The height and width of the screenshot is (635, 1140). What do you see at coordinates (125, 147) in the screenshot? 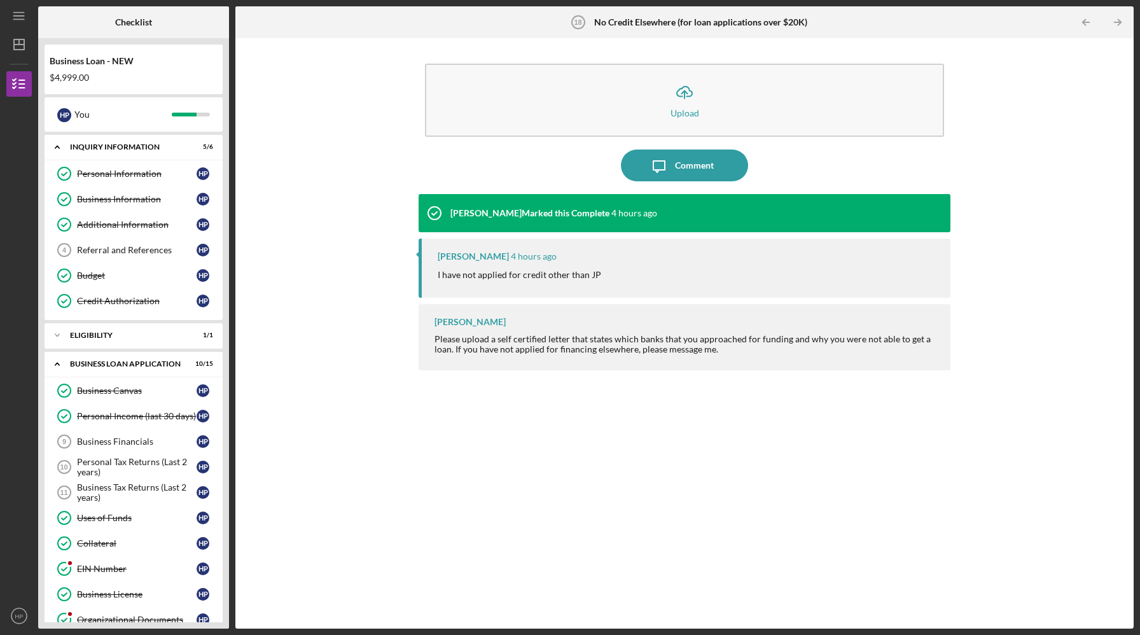
I see `div: INQUIRY INFORMATION` at bounding box center [125, 147].